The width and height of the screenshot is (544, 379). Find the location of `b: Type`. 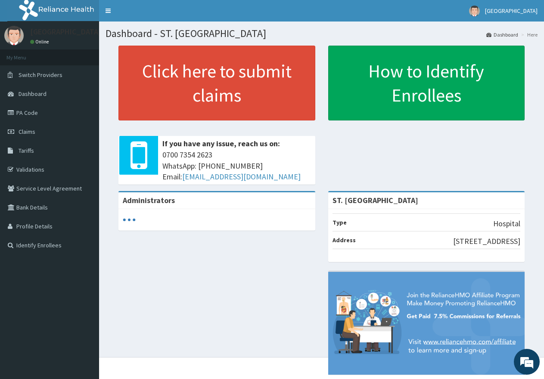

b: Type is located at coordinates (339, 223).